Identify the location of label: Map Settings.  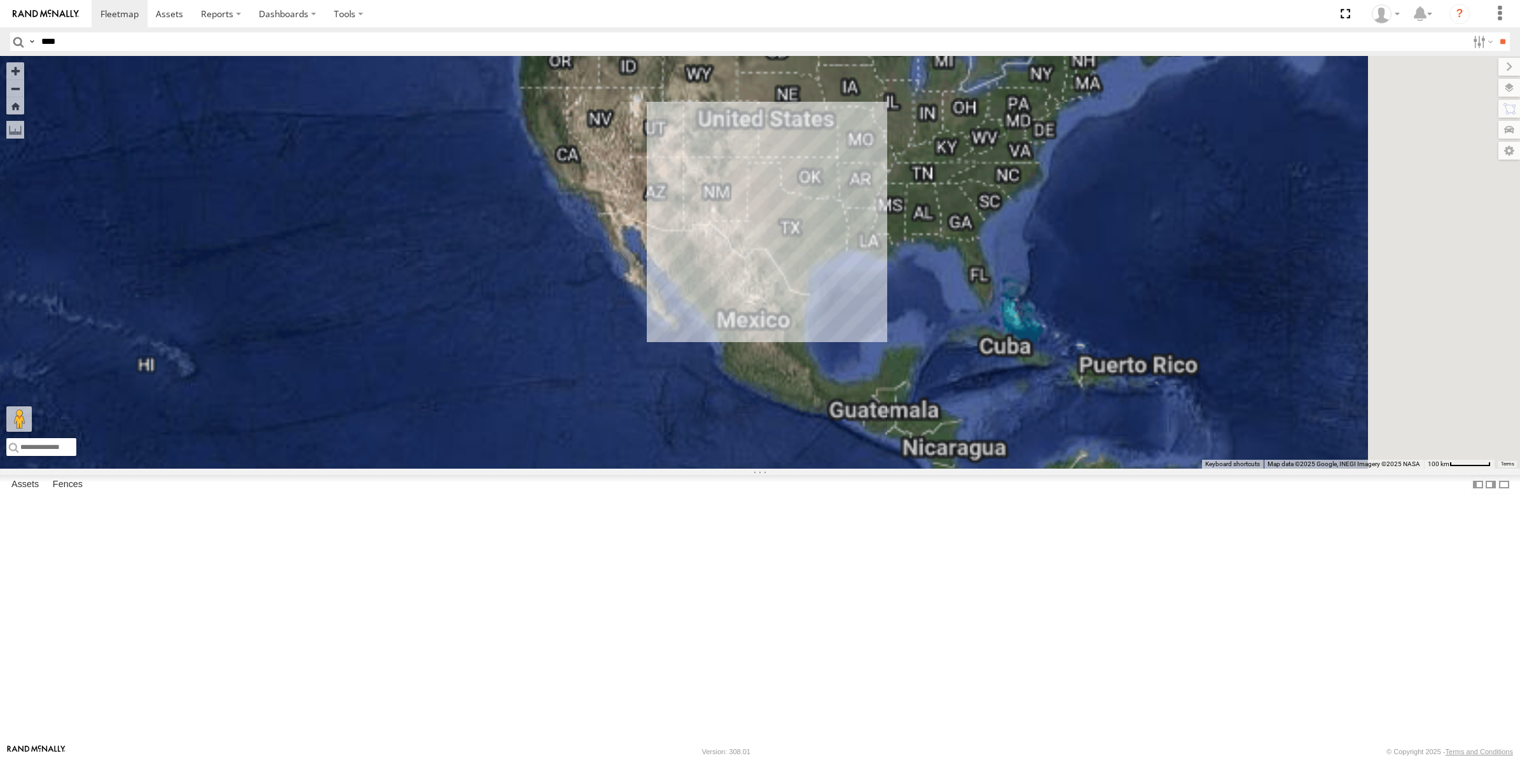
(1509, 151).